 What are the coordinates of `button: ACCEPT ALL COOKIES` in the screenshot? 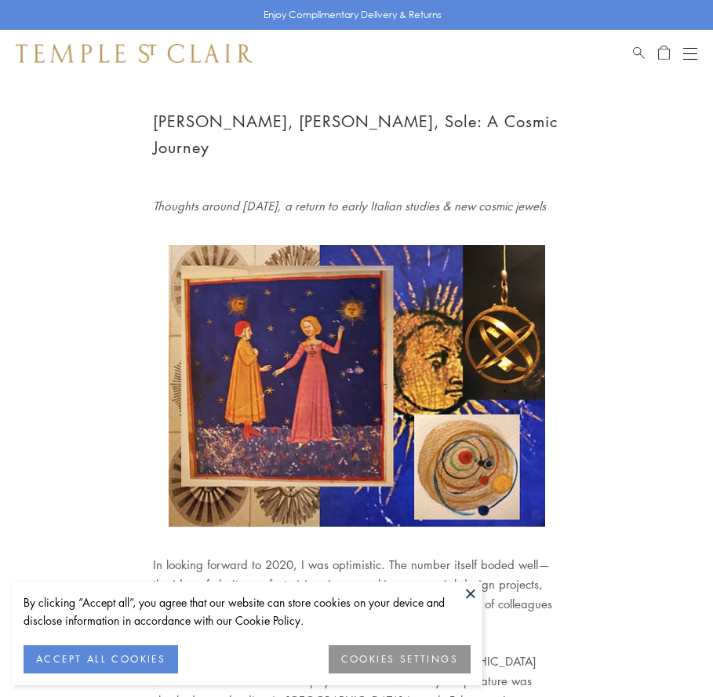 It's located at (100, 659).